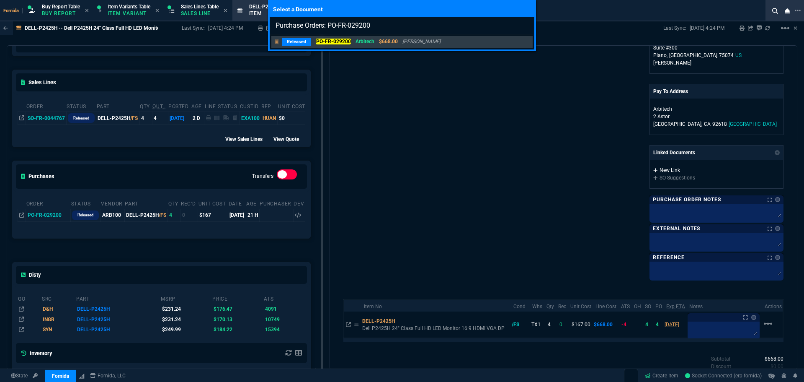 The width and height of the screenshot is (804, 382). Describe the element at coordinates (723, 375) in the screenshot. I see `span: Socket Connected (erp-fornida)` at that location.